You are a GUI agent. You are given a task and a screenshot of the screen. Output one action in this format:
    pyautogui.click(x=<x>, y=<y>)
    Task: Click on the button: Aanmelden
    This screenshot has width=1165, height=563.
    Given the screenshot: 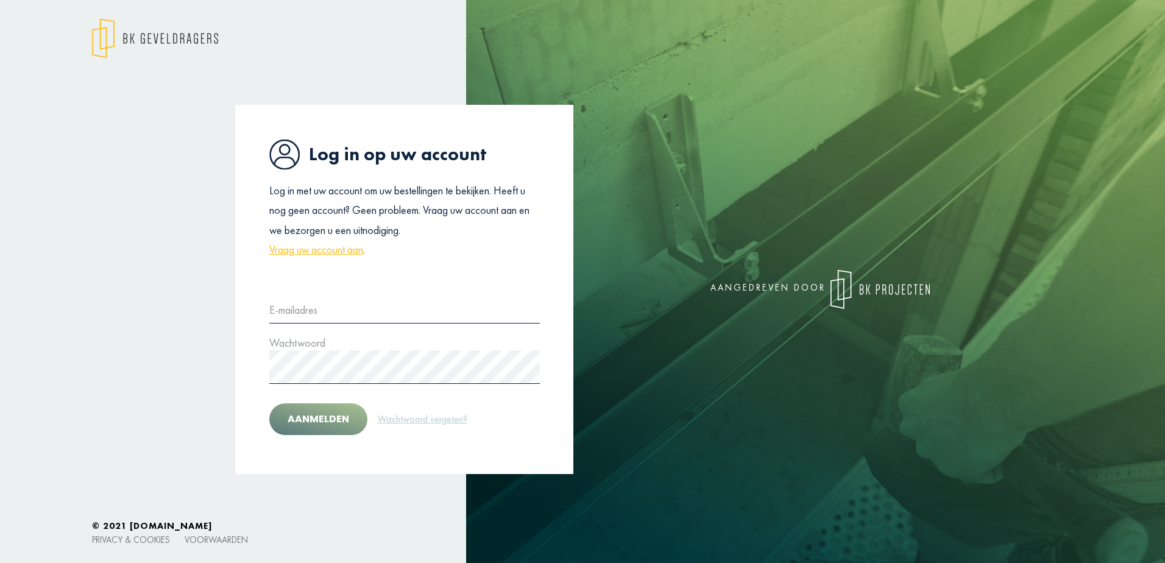 What is the action you would take?
    pyautogui.click(x=318, y=419)
    